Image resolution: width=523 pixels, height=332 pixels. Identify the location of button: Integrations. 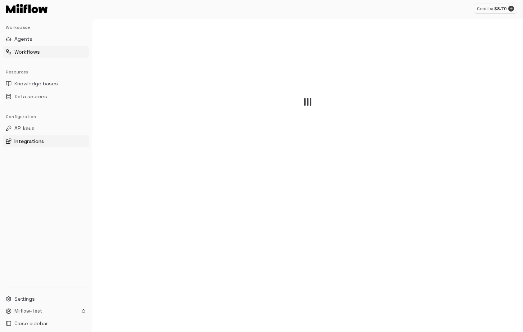
(46, 141).